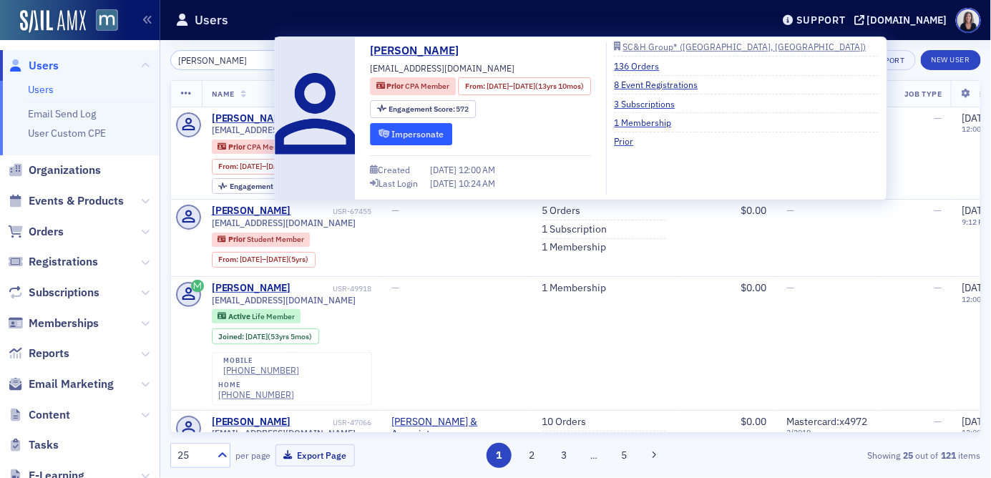  Describe the element at coordinates (53, 323) in the screenshot. I see `a: Memberships` at that location.